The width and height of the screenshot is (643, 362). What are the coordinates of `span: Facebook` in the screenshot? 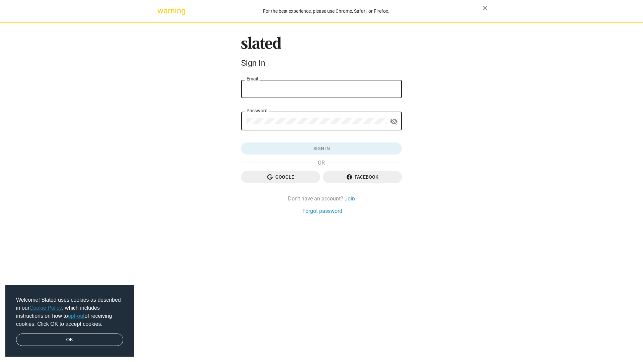 It's located at (362, 177).